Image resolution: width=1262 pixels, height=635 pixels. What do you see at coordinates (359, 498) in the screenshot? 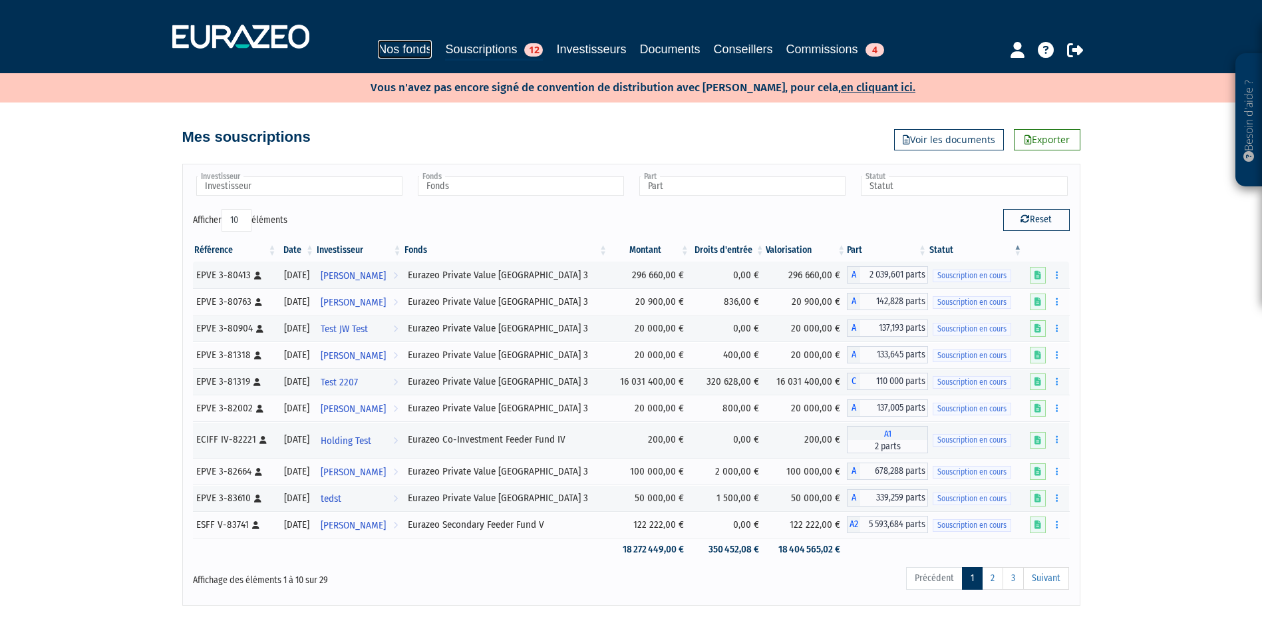
I see `a: tedst` at bounding box center [359, 498].